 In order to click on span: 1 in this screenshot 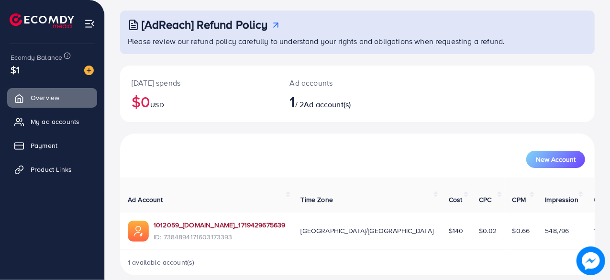, I will do `click(292, 101)`.